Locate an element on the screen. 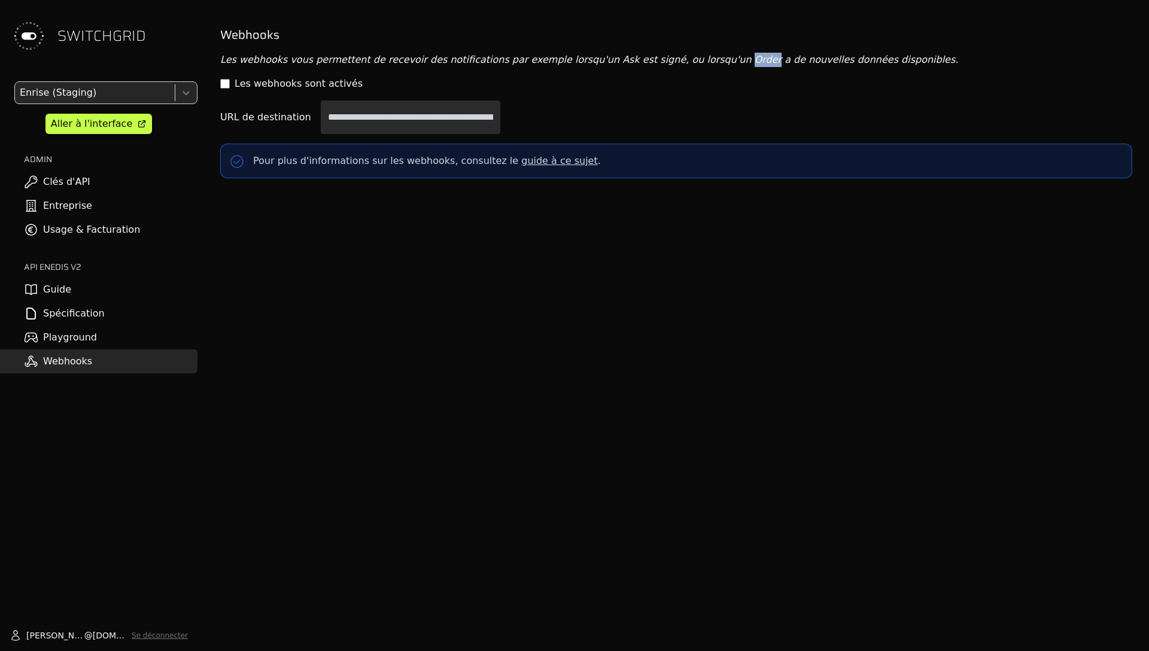 The image size is (1149, 651). label: Les webhooks sont activés is located at coordinates (299, 84).